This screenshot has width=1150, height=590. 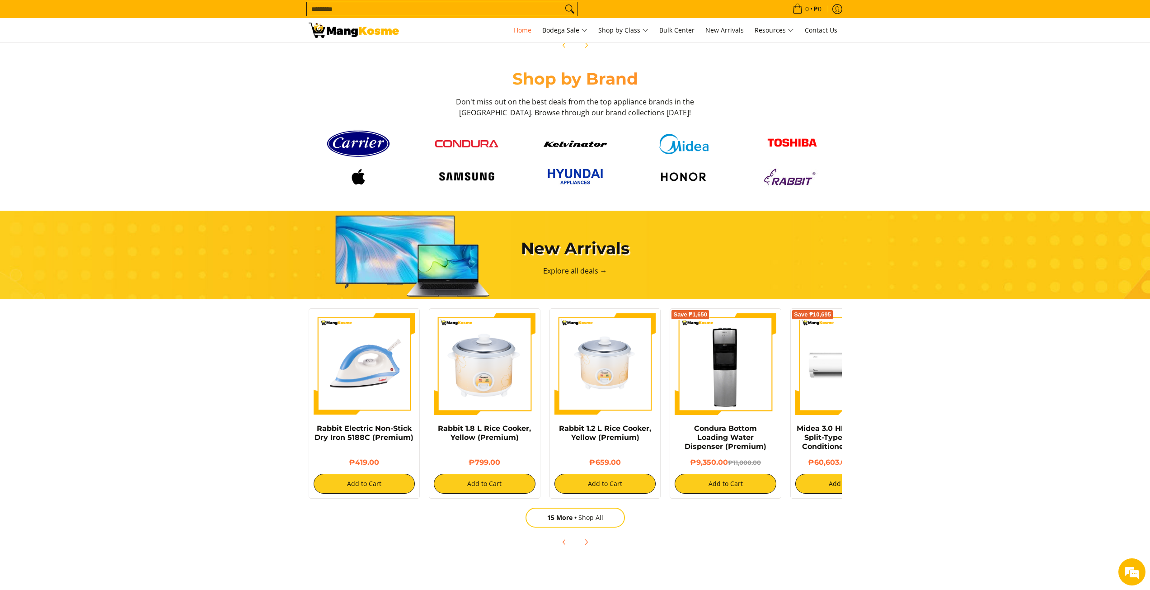 What do you see at coordinates (467, 177) in the screenshot?
I see `a: Logo samsung wordmark` at bounding box center [467, 177].